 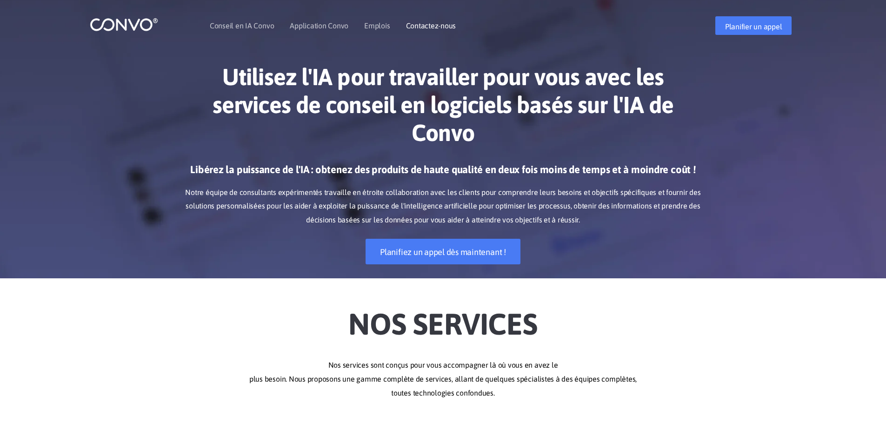 I want to click on a: Contactez-nous, so click(x=431, y=26).